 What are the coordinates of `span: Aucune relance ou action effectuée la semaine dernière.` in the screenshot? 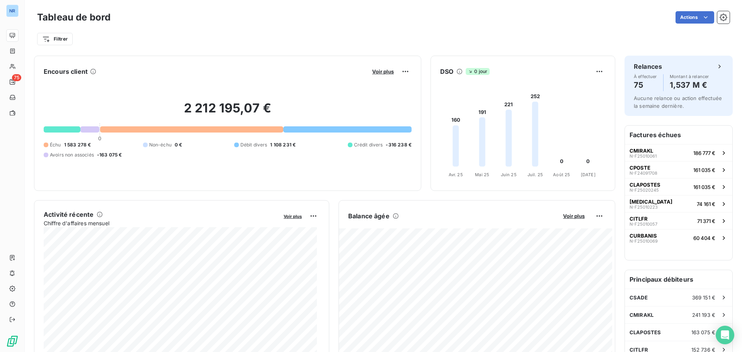 It's located at (678, 102).